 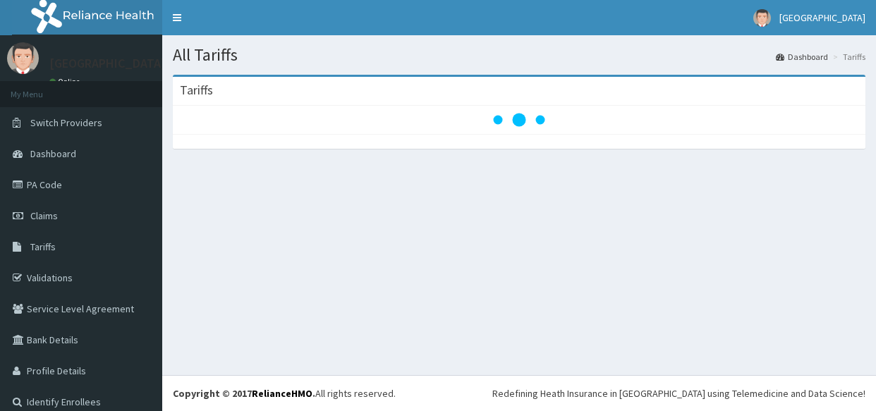 I want to click on span: Claims, so click(x=44, y=216).